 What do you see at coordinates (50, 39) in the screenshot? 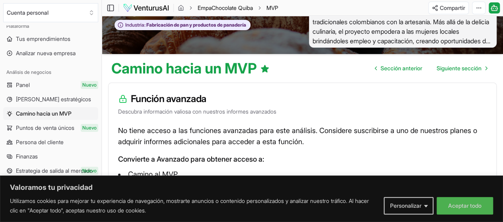
I see `a: Tus emprendimientos` at bounding box center [50, 39].